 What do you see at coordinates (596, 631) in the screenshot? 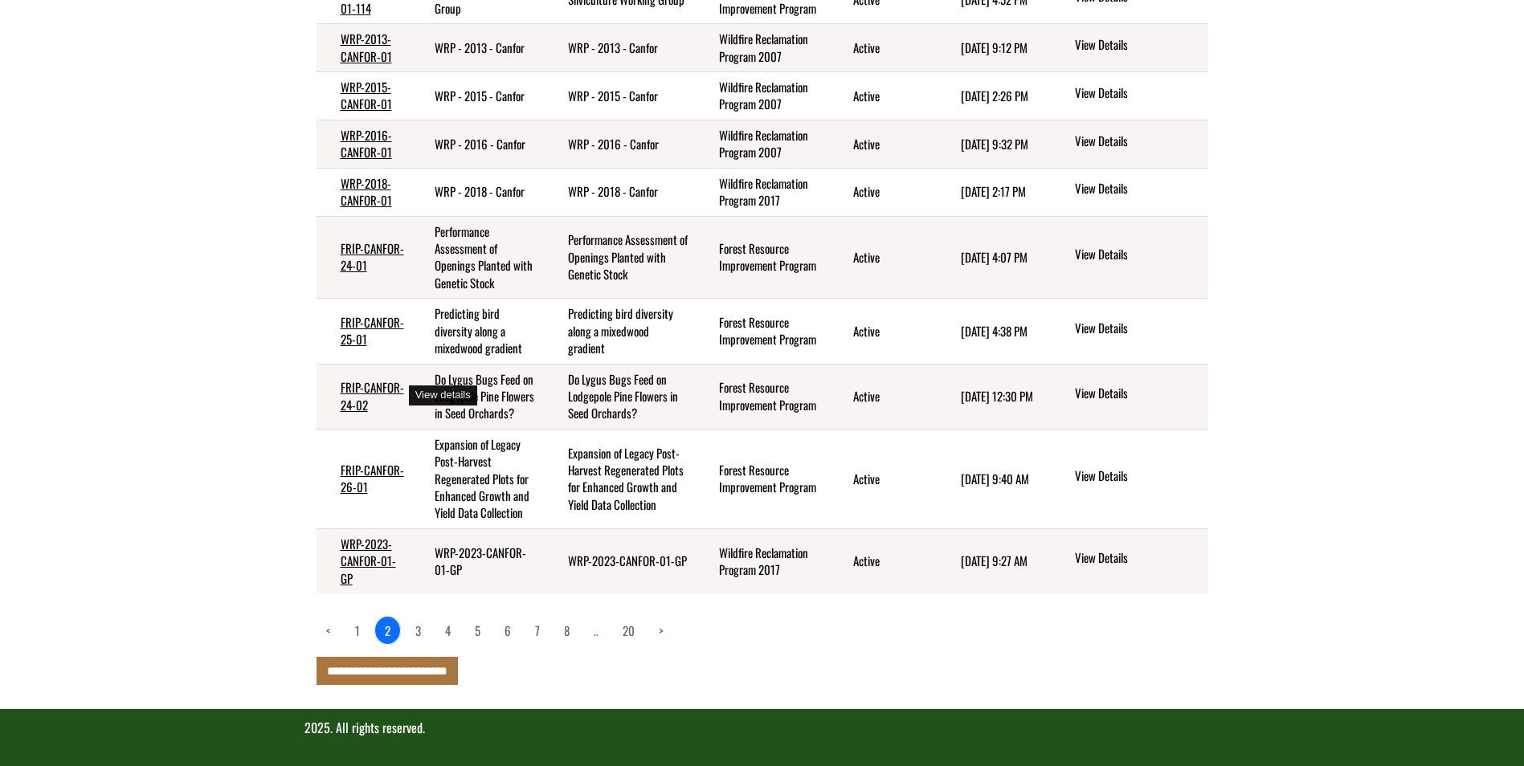
I see `a: Load more pages` at bounding box center [596, 631].